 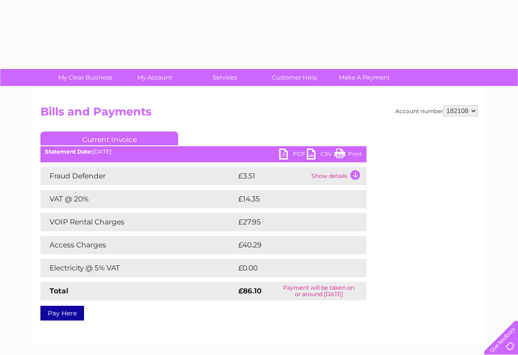 What do you see at coordinates (109, 138) in the screenshot?
I see `a: Current Invoice` at bounding box center [109, 138].